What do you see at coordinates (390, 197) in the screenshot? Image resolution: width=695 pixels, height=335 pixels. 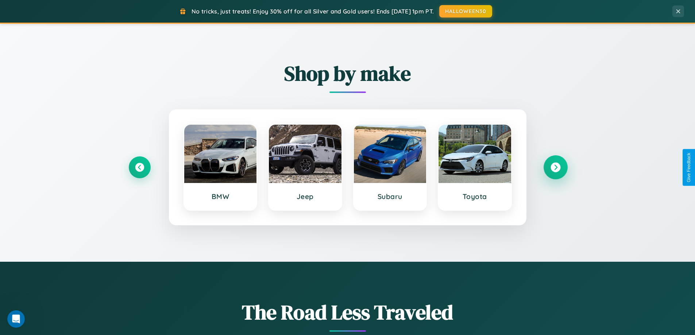 I see `h3: Subaru` at bounding box center [390, 197].